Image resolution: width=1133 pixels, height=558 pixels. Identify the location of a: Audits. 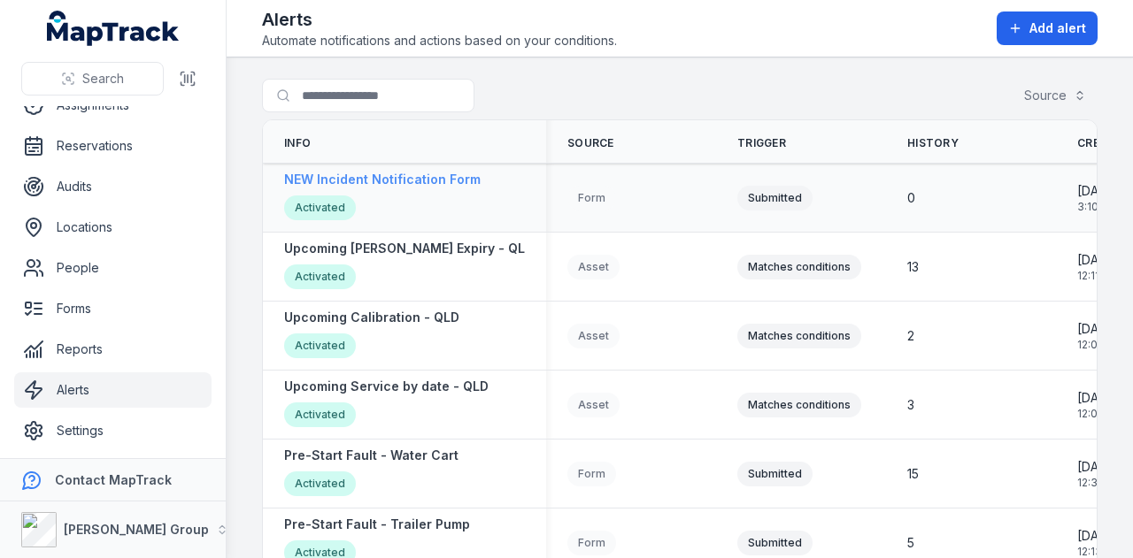
(112, 187).